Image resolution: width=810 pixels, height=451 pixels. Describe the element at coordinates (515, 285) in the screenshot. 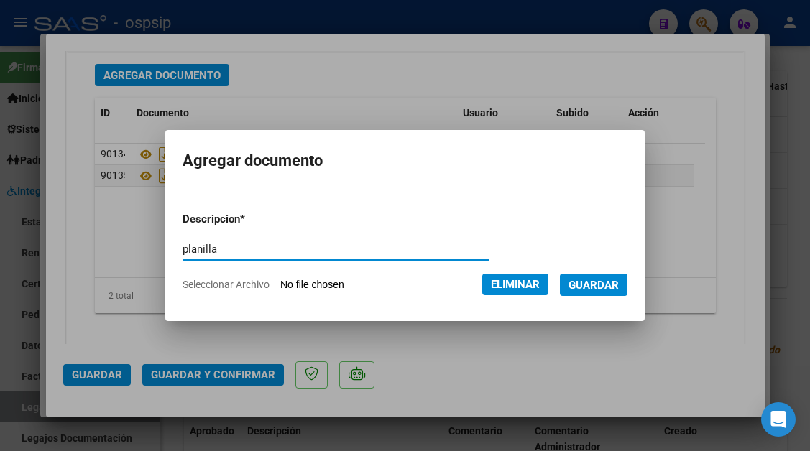

I see `span: Eliminar` at that location.